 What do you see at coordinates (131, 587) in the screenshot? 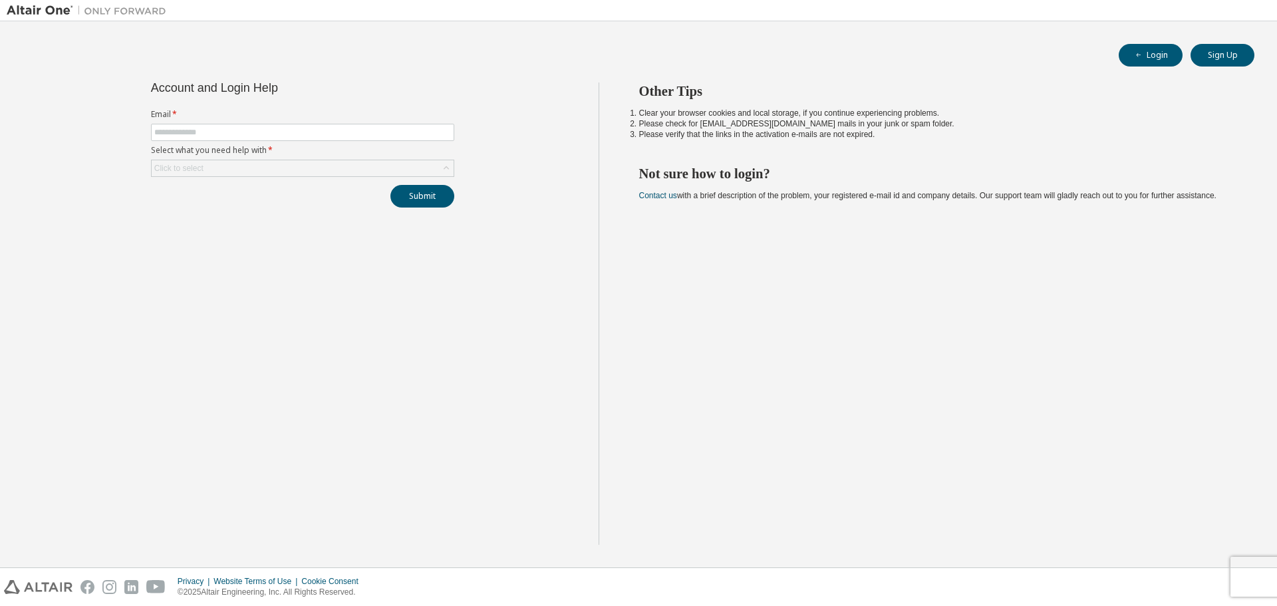
I see `img: linkedin.svg` at bounding box center [131, 587].